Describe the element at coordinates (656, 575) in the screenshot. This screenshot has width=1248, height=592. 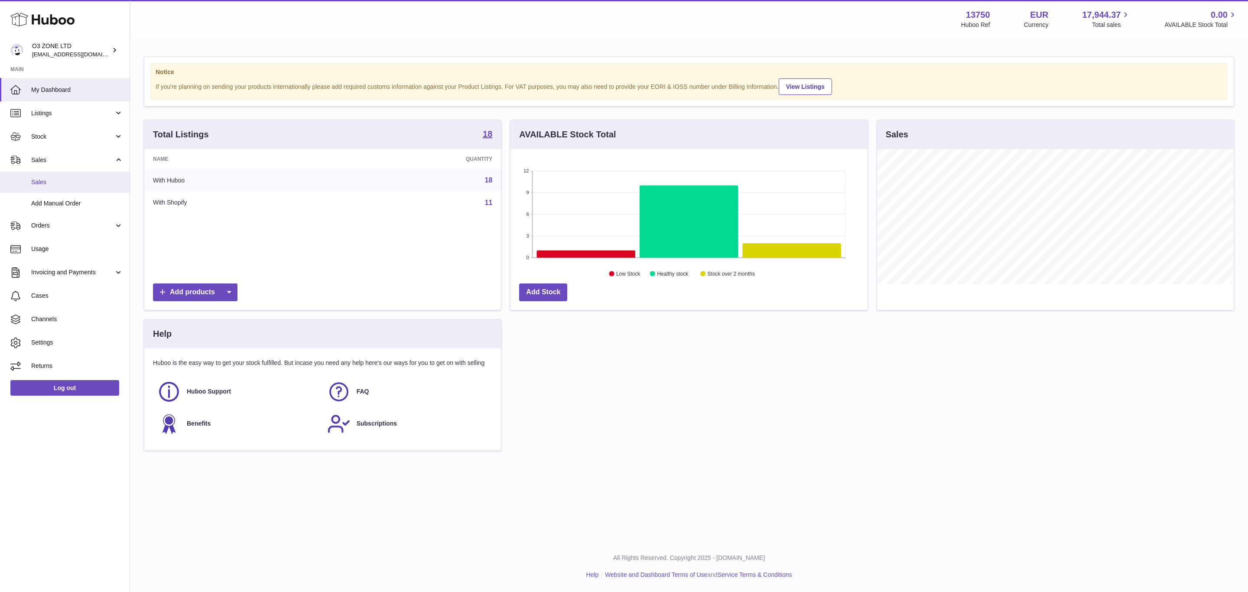
I see `a: Website and Dashboard Terms of Use` at that location.